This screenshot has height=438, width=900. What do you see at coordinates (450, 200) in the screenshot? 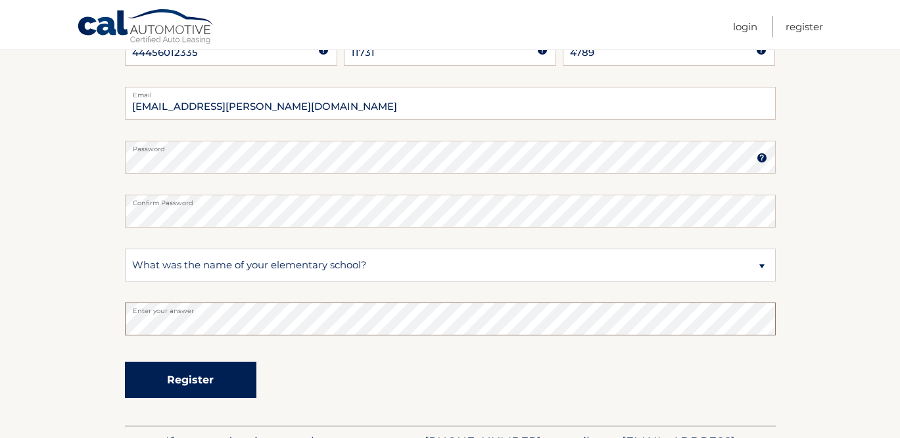
I see `label: Confirm Password` at bounding box center [450, 200].